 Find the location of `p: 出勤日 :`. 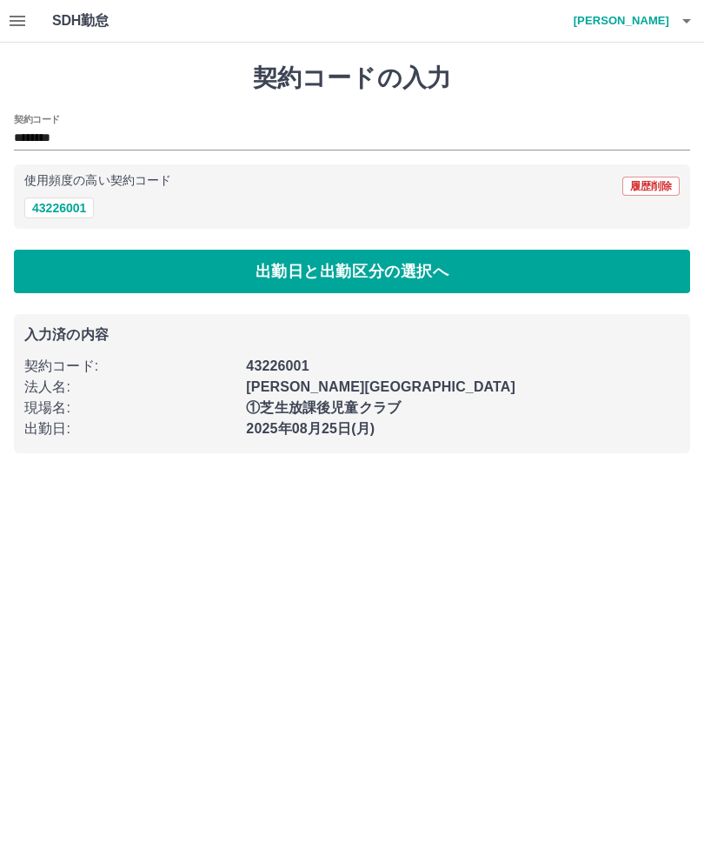

p: 出勤日 : is located at coordinates (130, 429).